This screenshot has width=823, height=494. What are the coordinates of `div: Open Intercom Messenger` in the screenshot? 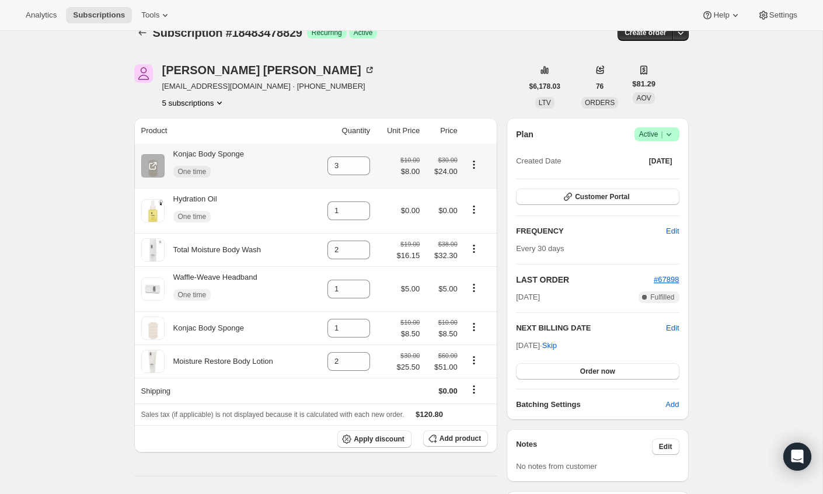 It's located at (797, 456).